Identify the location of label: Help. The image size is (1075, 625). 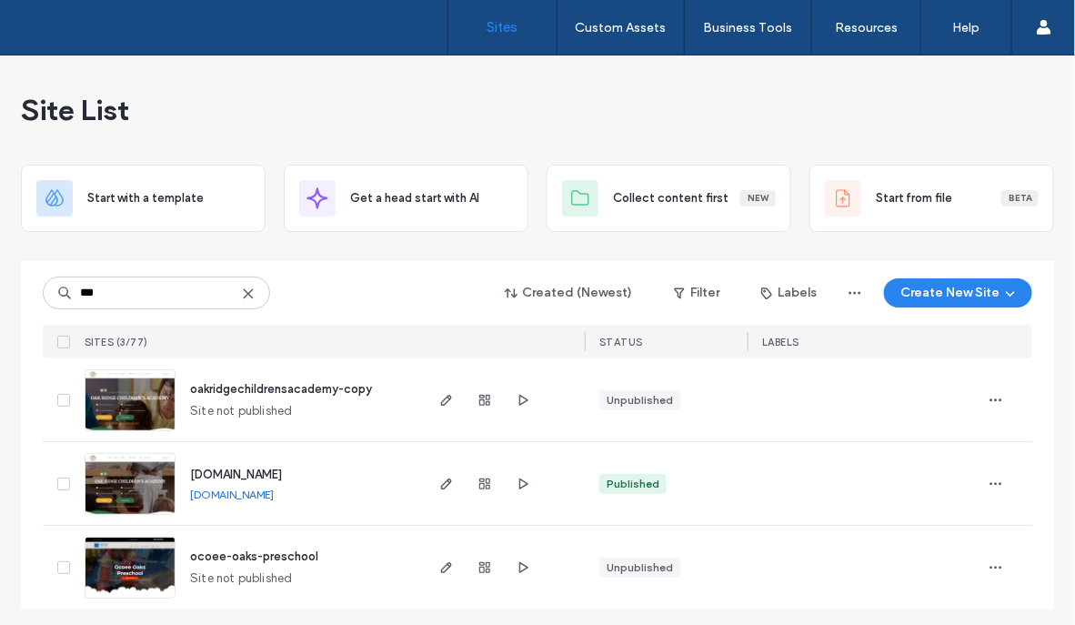
(967, 27).